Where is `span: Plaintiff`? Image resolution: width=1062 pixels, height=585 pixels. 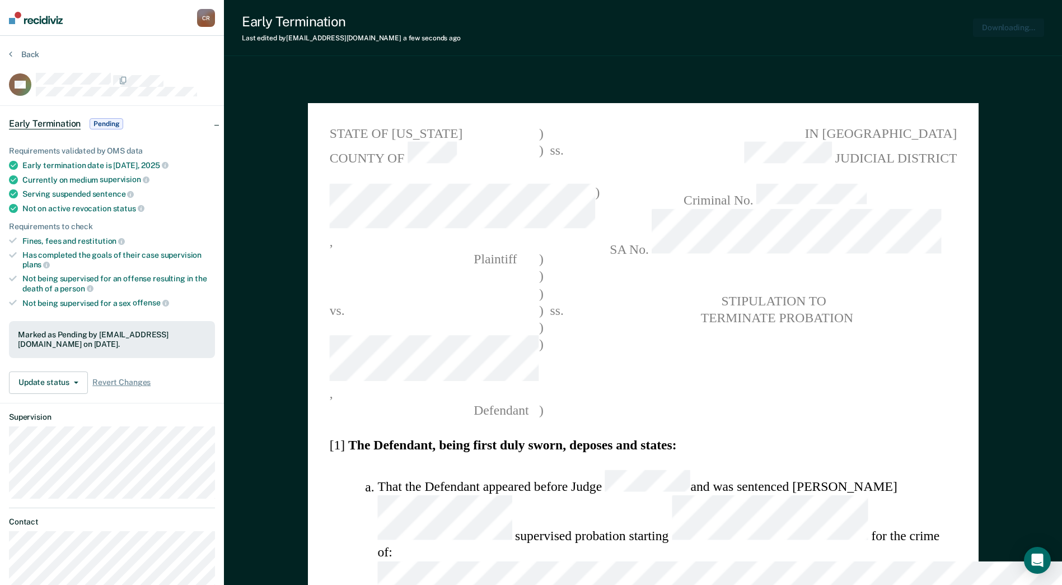 span: Plaintiff is located at coordinates (423, 258).